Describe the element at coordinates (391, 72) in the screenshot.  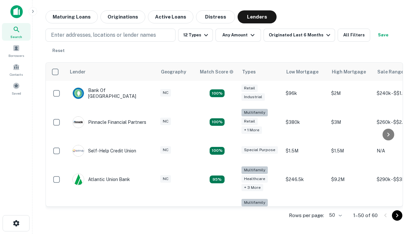
I see `div: Sale Range` at that location.